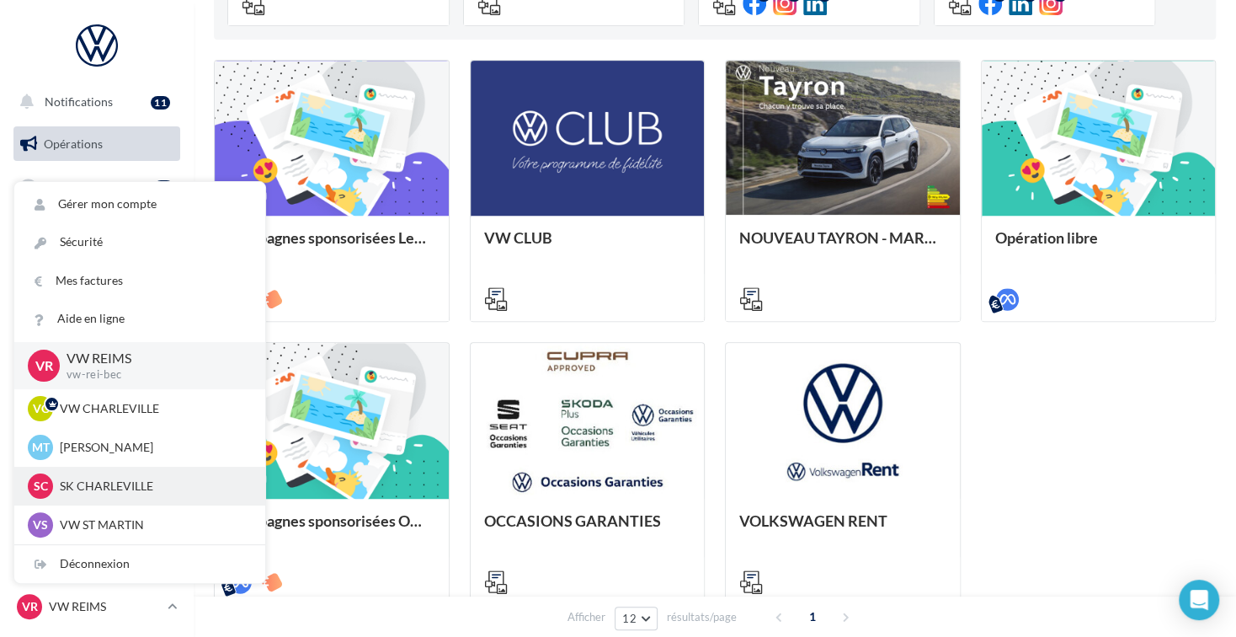 The image size is (1236, 637). I want to click on div: Campagnes sponsorisées OPO, so click(332, 529).